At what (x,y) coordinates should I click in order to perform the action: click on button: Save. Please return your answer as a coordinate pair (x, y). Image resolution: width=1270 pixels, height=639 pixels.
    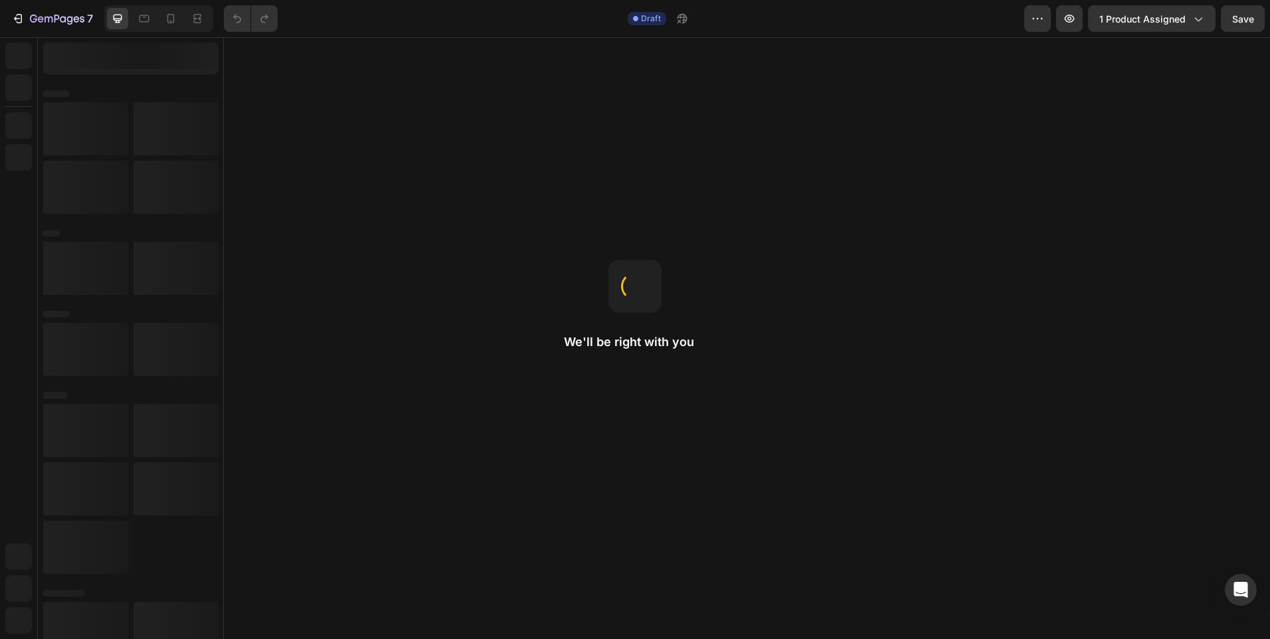
    Looking at the image, I should click on (1243, 19).